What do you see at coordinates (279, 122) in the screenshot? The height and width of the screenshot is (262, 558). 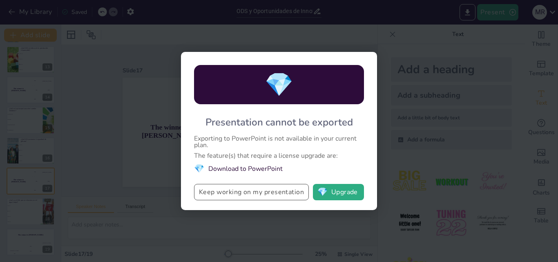 I see `div: Presentation cannot be exported` at bounding box center [279, 122].